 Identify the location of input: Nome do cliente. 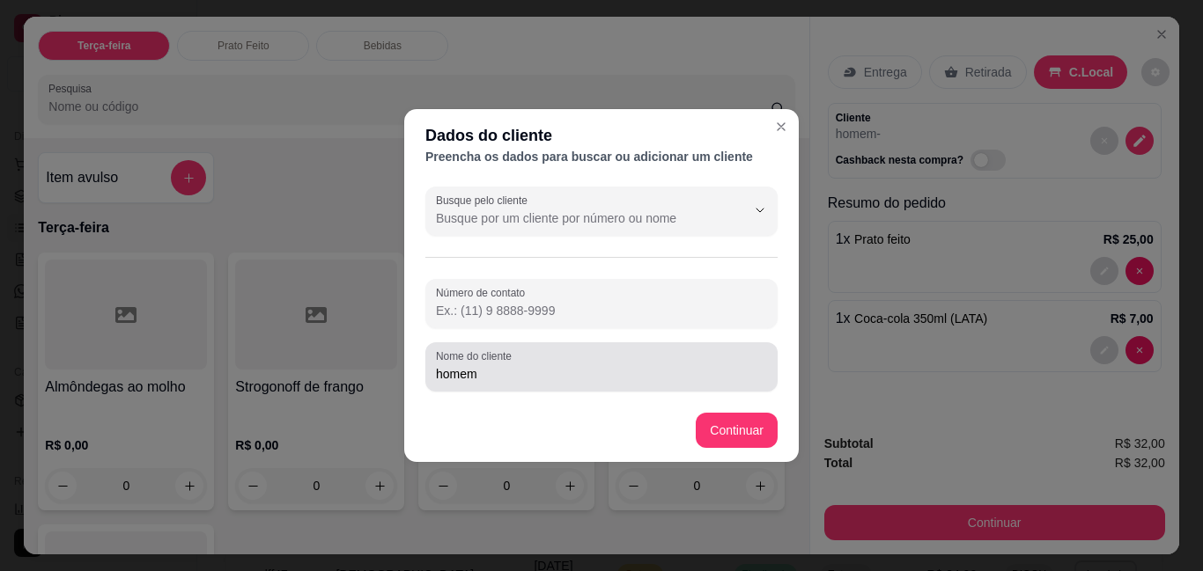
(601, 374).